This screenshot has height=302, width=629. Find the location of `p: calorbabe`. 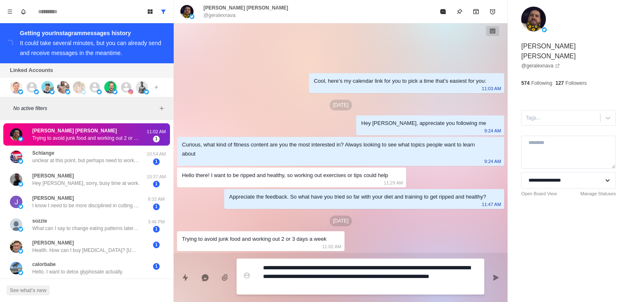

p: calorbabe is located at coordinates (44, 264).